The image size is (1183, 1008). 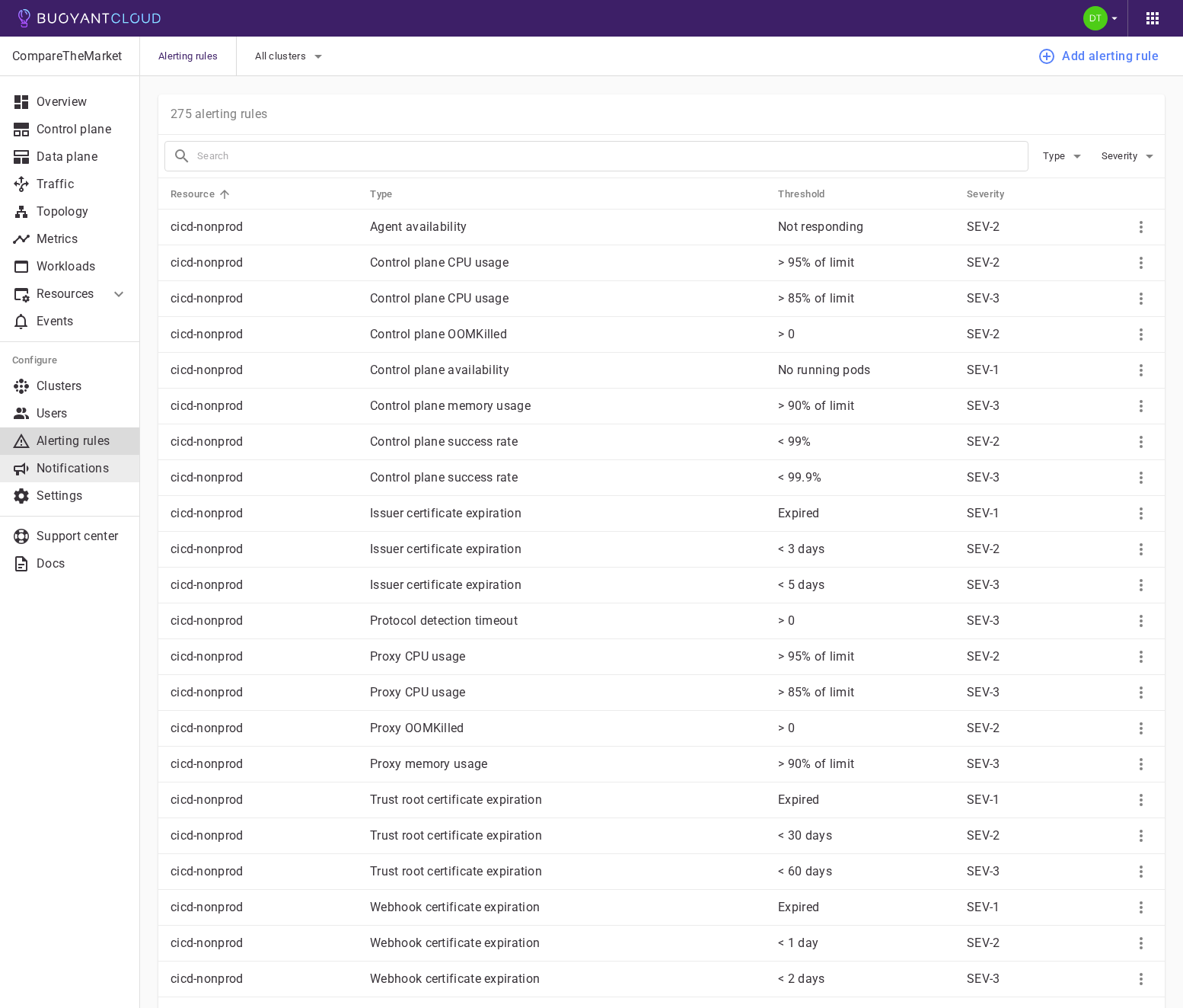 I want to click on button: Type, so click(x=1065, y=156).